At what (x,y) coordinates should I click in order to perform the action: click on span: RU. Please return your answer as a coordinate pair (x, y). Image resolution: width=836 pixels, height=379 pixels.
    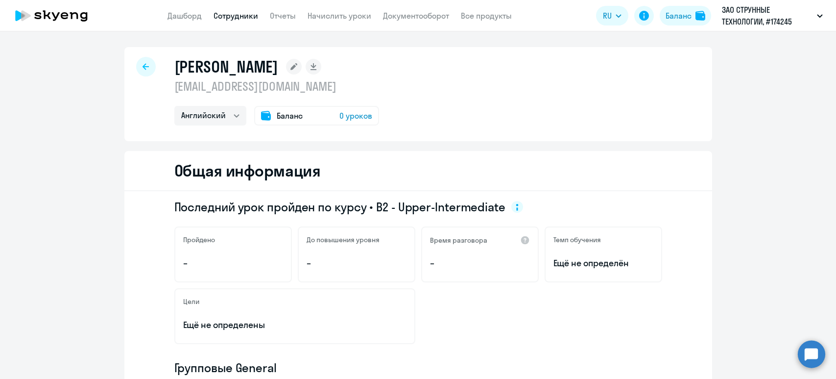
    Looking at the image, I should click on (607, 16).